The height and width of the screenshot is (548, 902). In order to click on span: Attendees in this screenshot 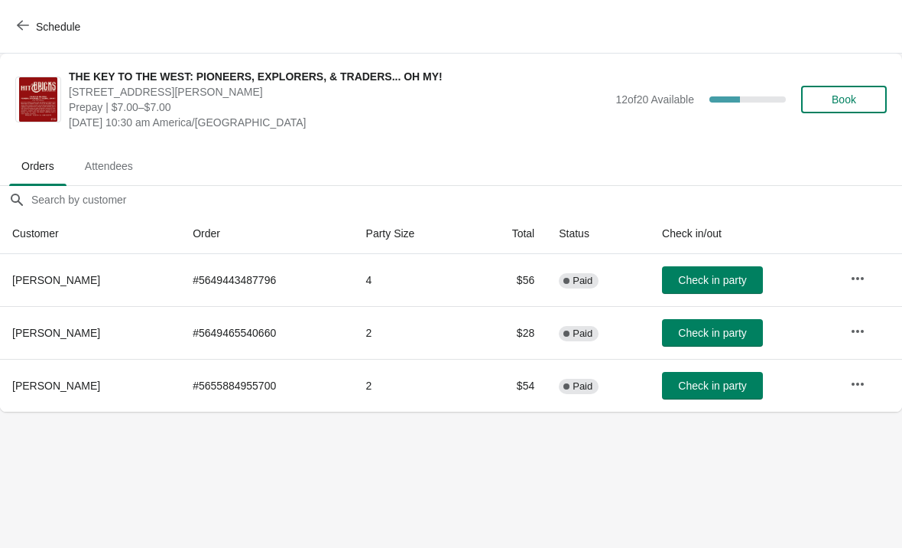, I will do `click(109, 166)`.